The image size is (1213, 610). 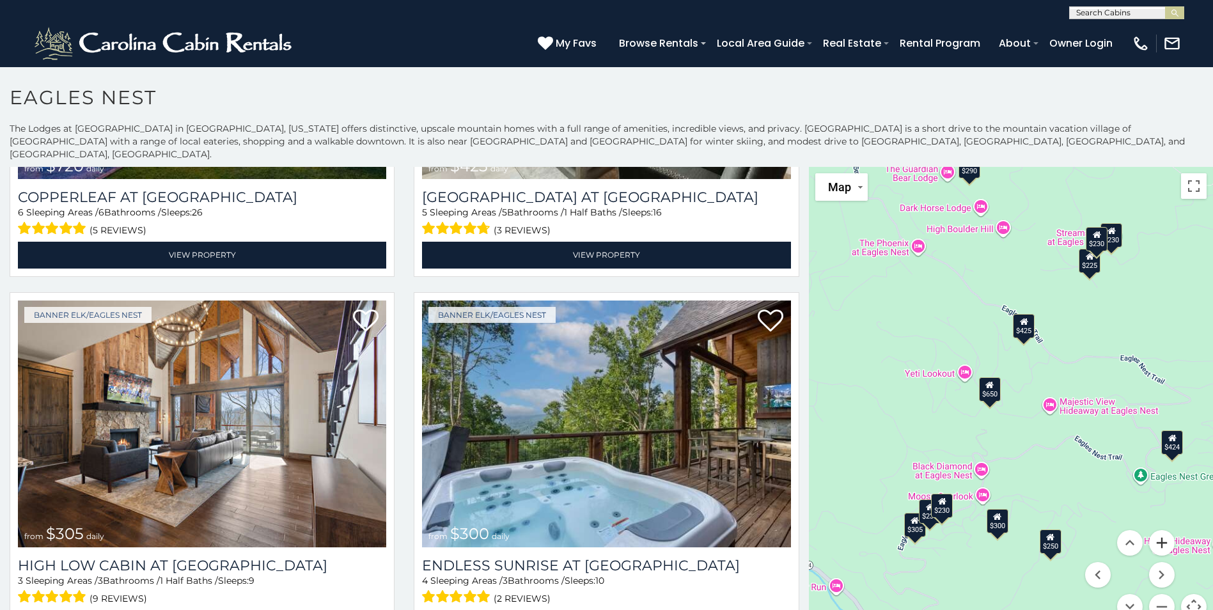 I want to click on div: $225, so click(x=1090, y=261).